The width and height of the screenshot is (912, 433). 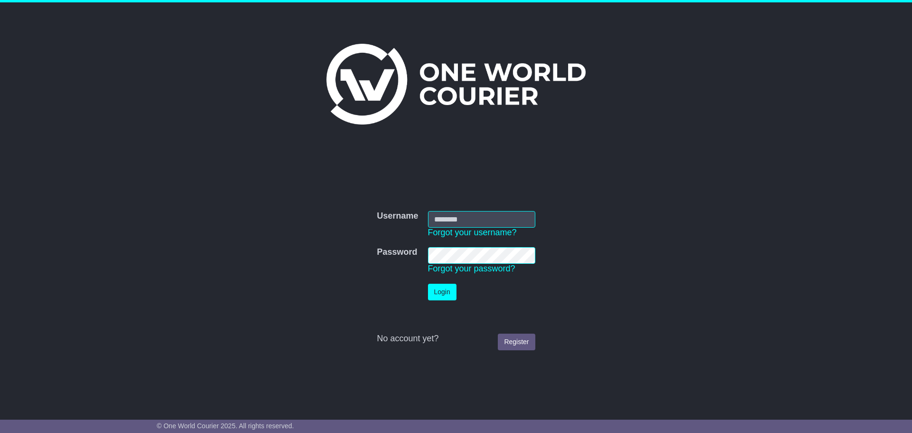 What do you see at coordinates (397, 252) in the screenshot?
I see `label: Password` at bounding box center [397, 252].